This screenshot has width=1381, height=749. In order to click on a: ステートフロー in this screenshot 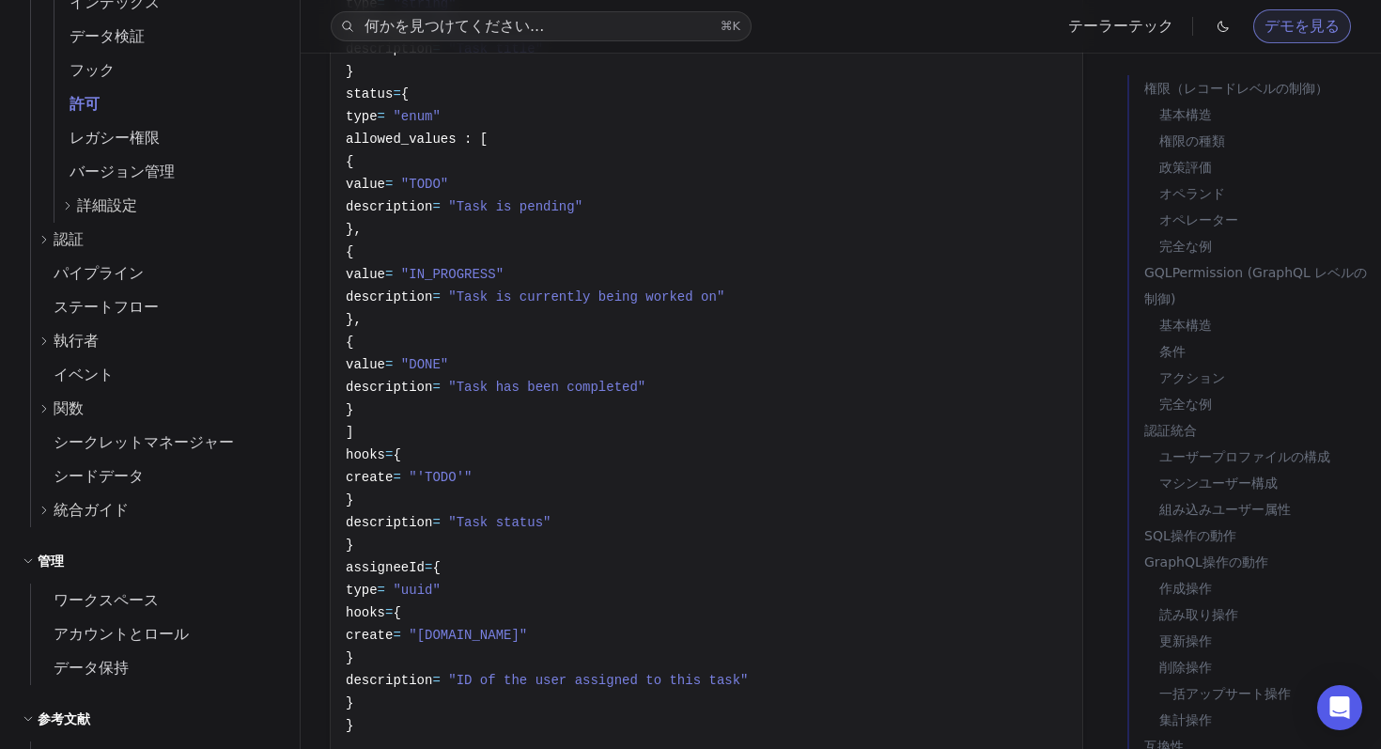, I will do `click(154, 307)`.